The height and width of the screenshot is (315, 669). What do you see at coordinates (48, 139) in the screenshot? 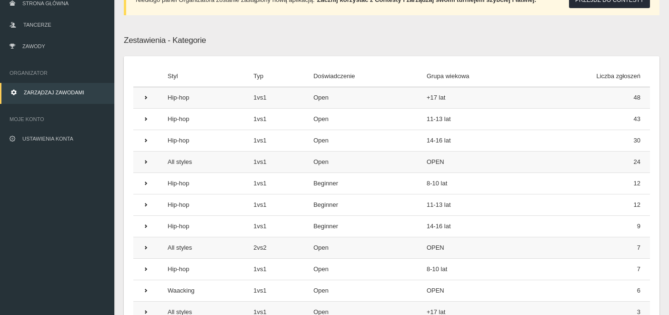
I see `span: Ustawienia konta` at bounding box center [48, 139].